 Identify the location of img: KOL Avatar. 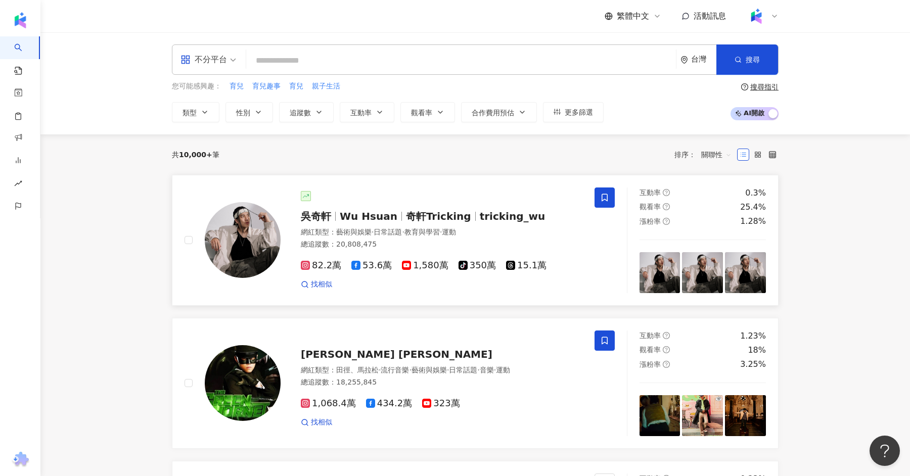
(243, 383).